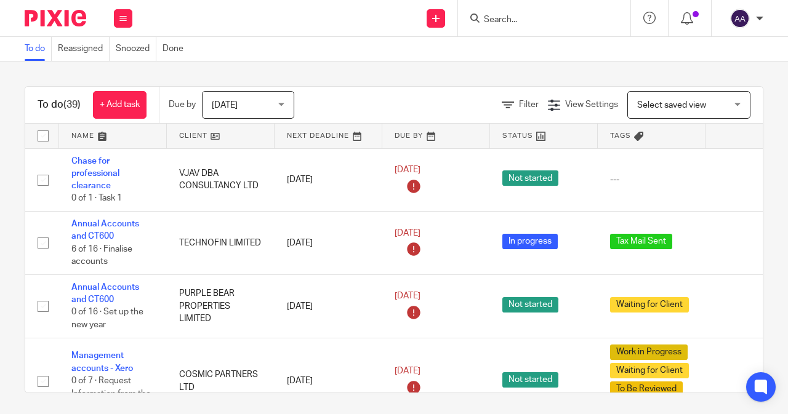 The width and height of the screenshot is (788, 414). What do you see at coordinates (55, 18) in the screenshot?
I see `img: Pixie` at bounding box center [55, 18].